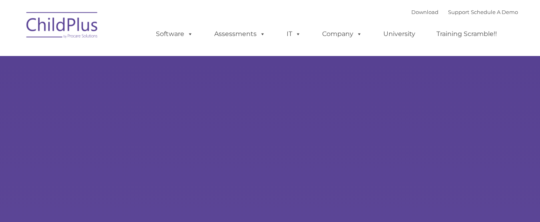 Image resolution: width=540 pixels, height=222 pixels. Describe the element at coordinates (459, 12) in the screenshot. I see `a: Support` at that location.